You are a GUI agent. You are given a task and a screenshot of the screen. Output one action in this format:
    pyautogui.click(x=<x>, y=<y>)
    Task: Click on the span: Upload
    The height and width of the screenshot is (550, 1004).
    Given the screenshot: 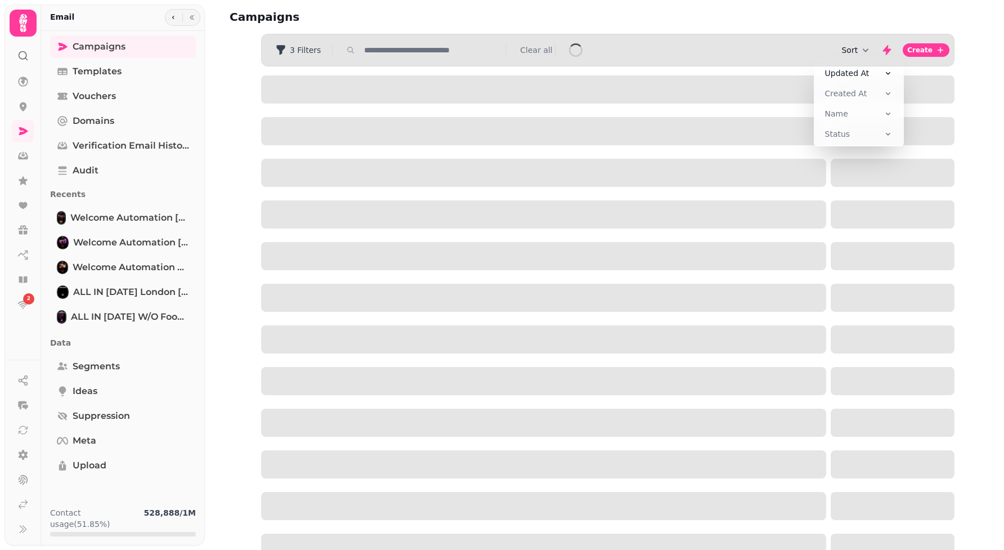 What is the action you would take?
    pyautogui.click(x=89, y=465)
    